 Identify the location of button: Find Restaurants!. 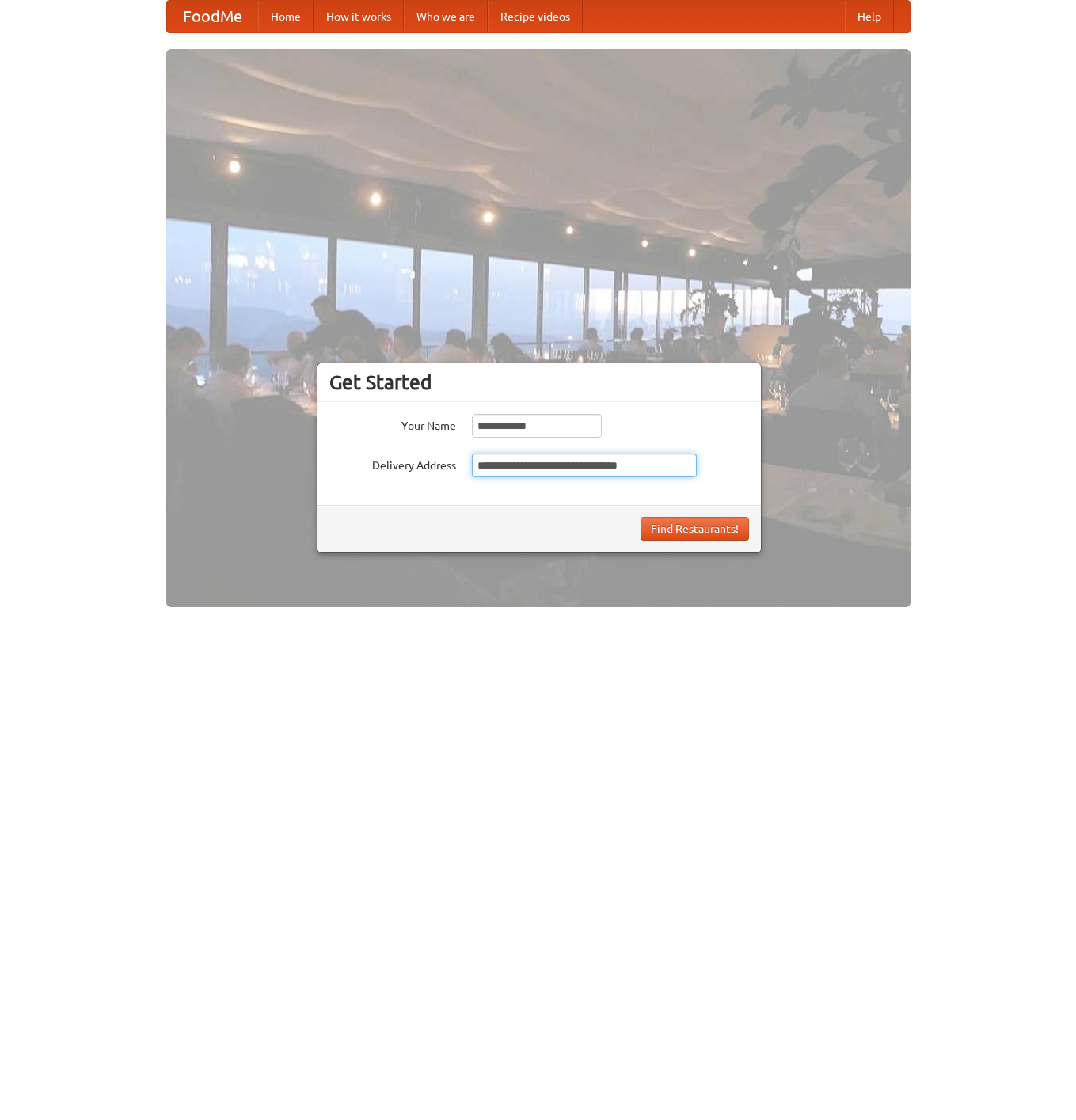
(694, 529).